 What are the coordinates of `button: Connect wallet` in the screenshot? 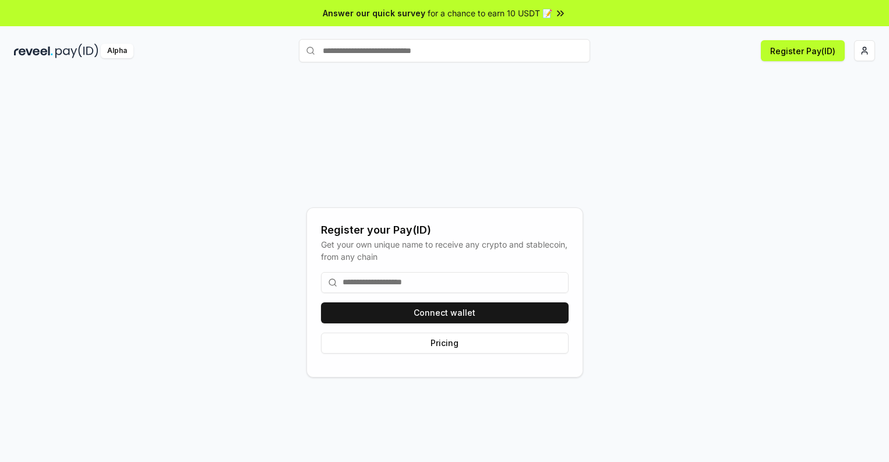 It's located at (445, 313).